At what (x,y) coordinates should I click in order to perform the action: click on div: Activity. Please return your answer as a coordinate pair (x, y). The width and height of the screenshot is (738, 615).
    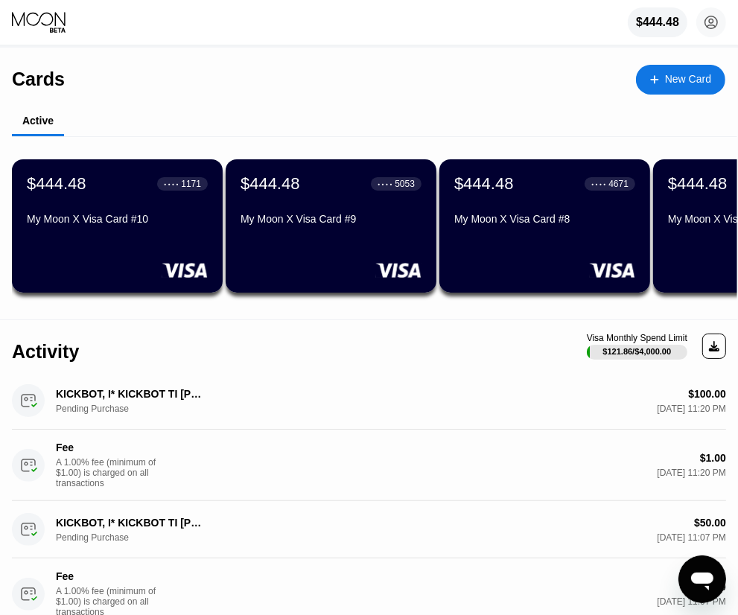
    Looking at the image, I should click on (45, 351).